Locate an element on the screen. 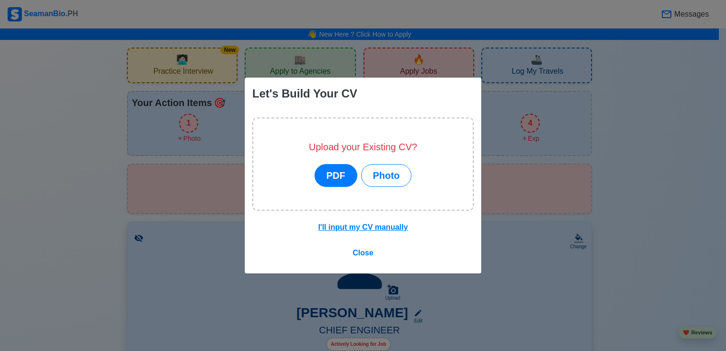 The height and width of the screenshot is (351, 726). div: Let's Build Your CV is located at coordinates (304, 94).